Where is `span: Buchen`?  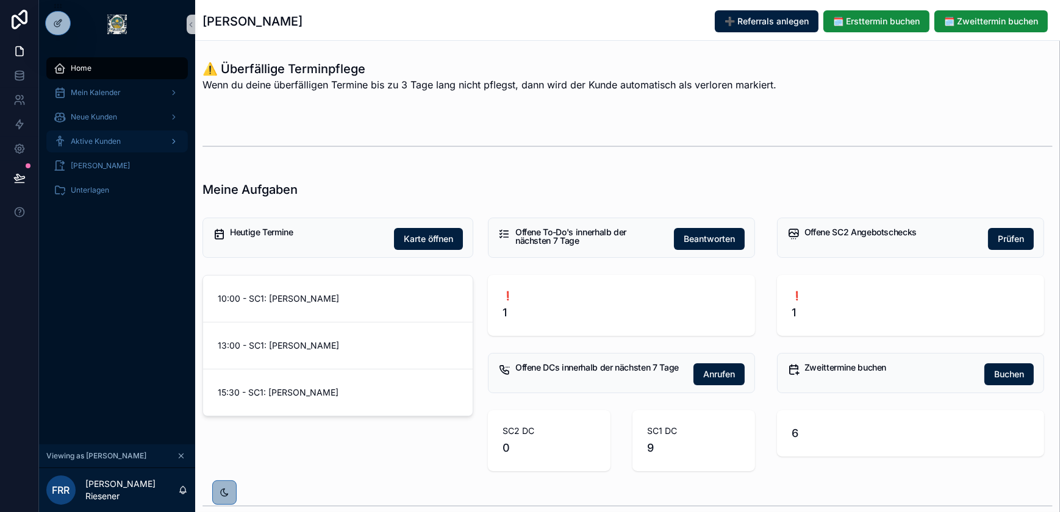 span: Buchen is located at coordinates (1008, 374).